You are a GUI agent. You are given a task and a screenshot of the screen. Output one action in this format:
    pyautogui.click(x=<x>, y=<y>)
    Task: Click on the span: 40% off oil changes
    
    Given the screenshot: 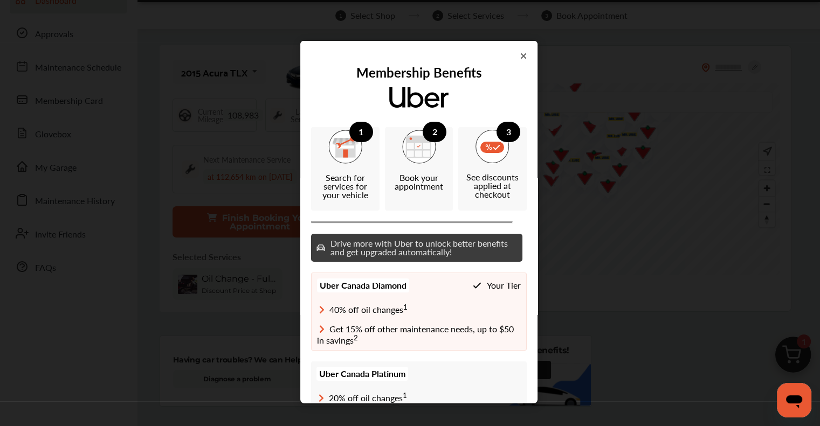 What is the action you would take?
    pyautogui.click(x=367, y=309)
    